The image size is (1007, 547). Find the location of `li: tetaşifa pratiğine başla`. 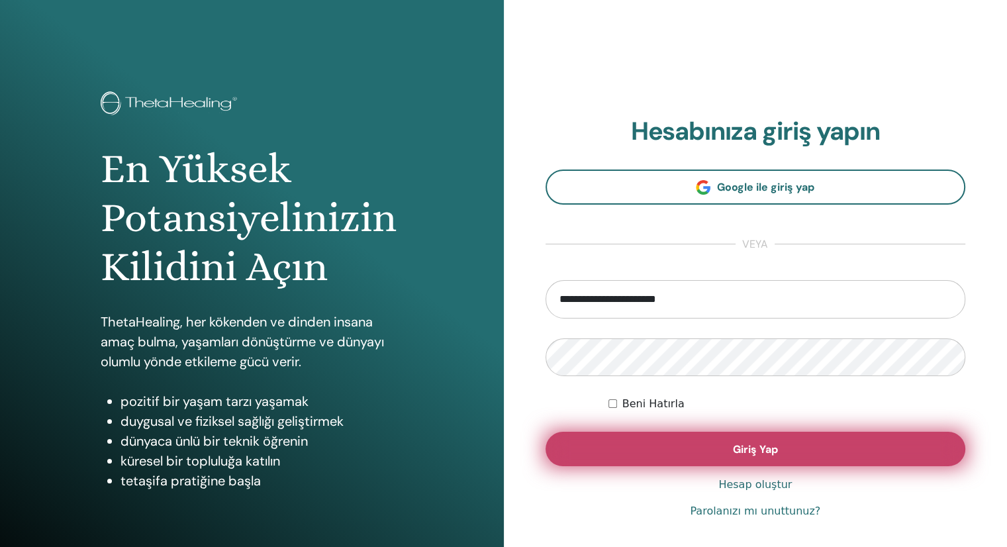

li: tetaşifa pratiğine başla is located at coordinates (261, 481).